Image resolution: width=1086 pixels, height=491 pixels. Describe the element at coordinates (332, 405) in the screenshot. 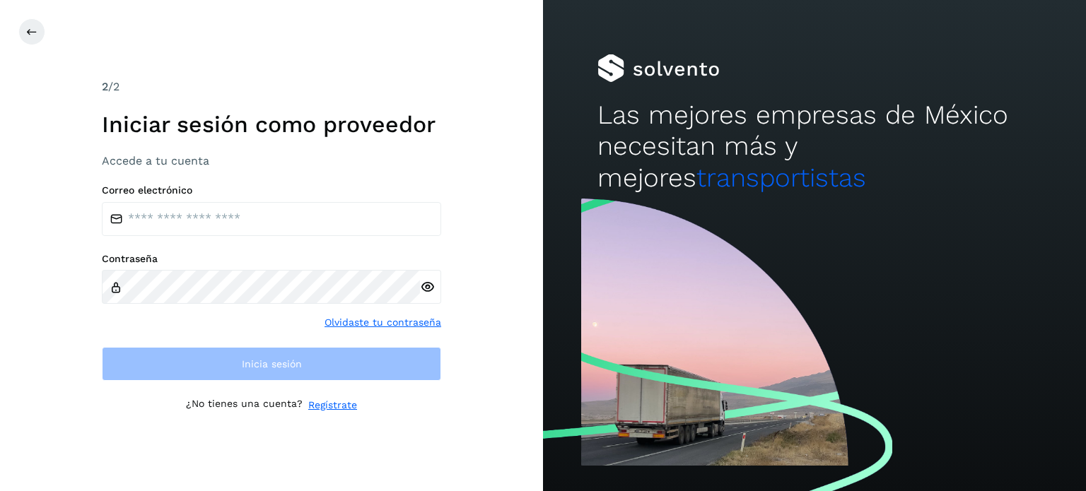

I see `a: Regístrate` at that location.